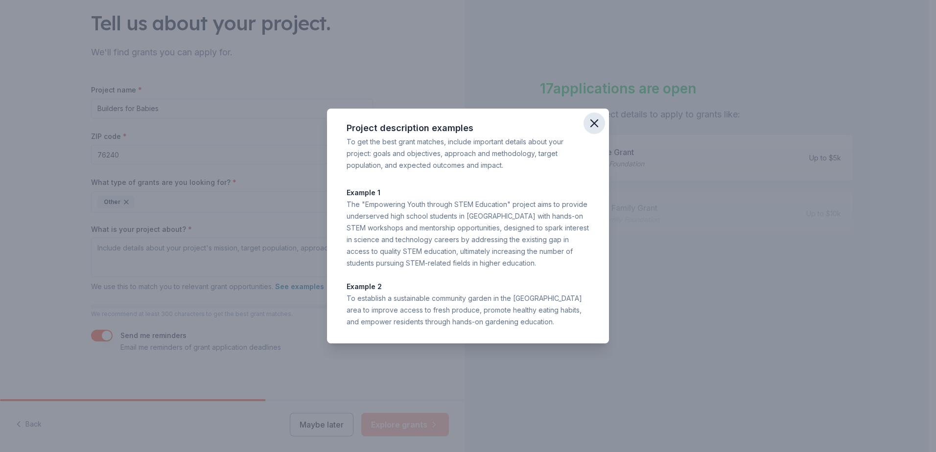 The image size is (936, 452). I want to click on p: Example 2, so click(468, 287).